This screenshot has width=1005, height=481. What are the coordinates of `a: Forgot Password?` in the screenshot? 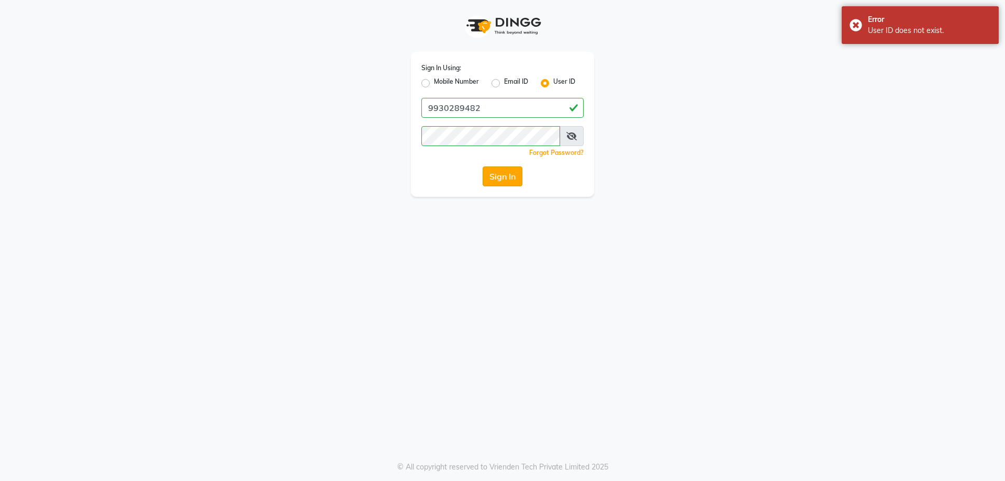 It's located at (556, 152).